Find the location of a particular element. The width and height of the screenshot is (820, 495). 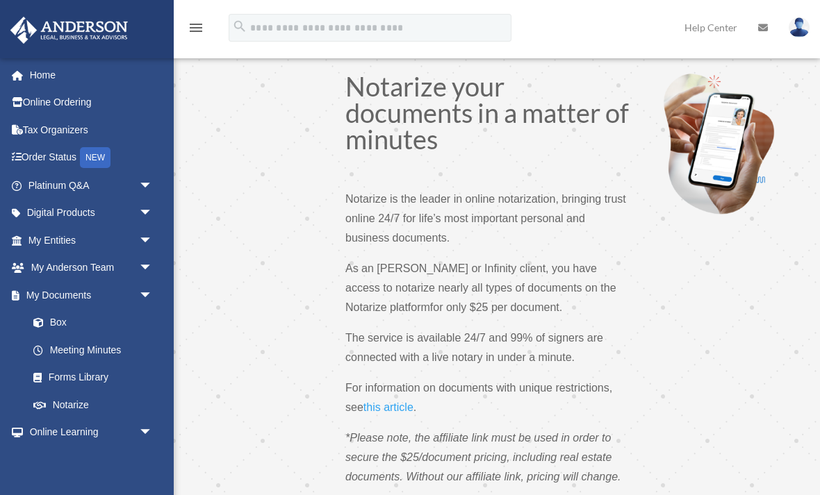

a: Order StatusNEW is located at coordinates (92, 158).